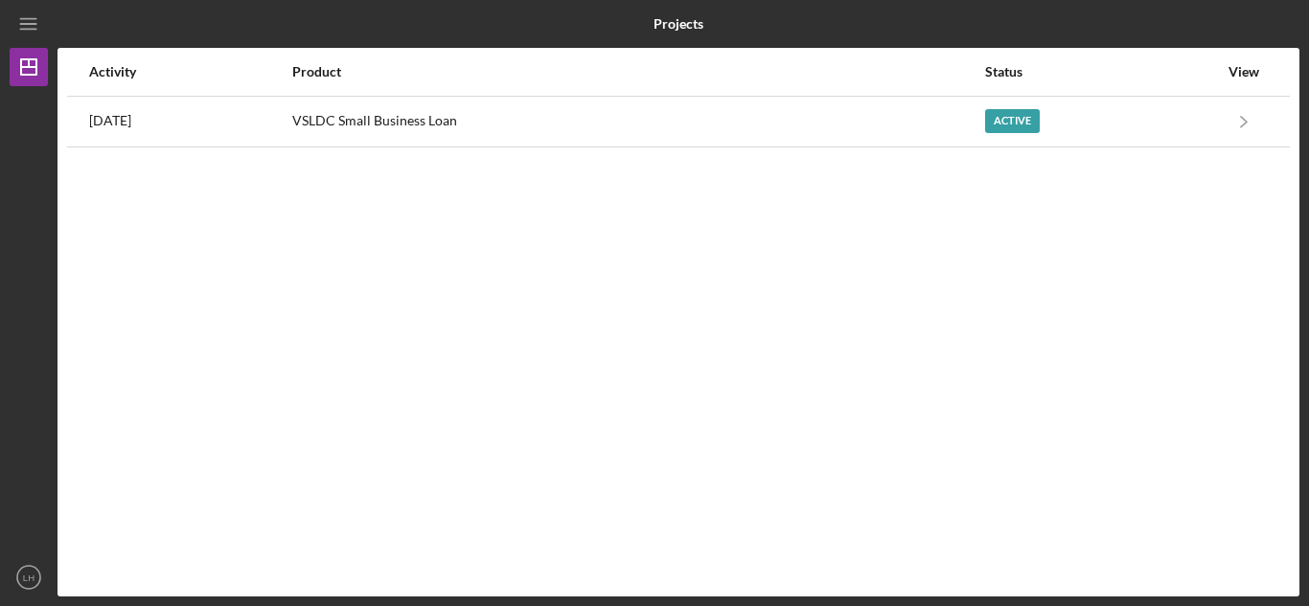 This screenshot has width=1309, height=606. Describe the element at coordinates (637, 122) in the screenshot. I see `div: VSLDC Small Business Loan` at that location.